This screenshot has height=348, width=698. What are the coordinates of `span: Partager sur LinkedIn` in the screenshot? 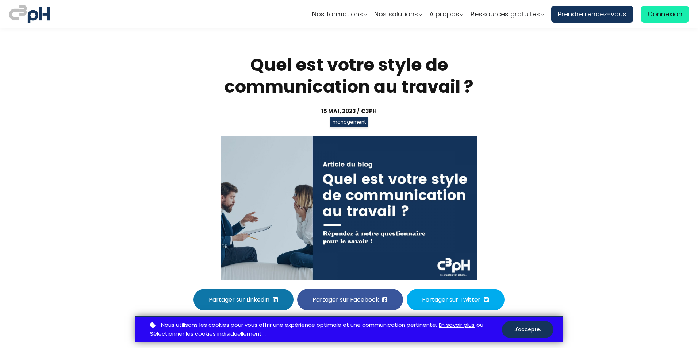 It's located at (239, 300).